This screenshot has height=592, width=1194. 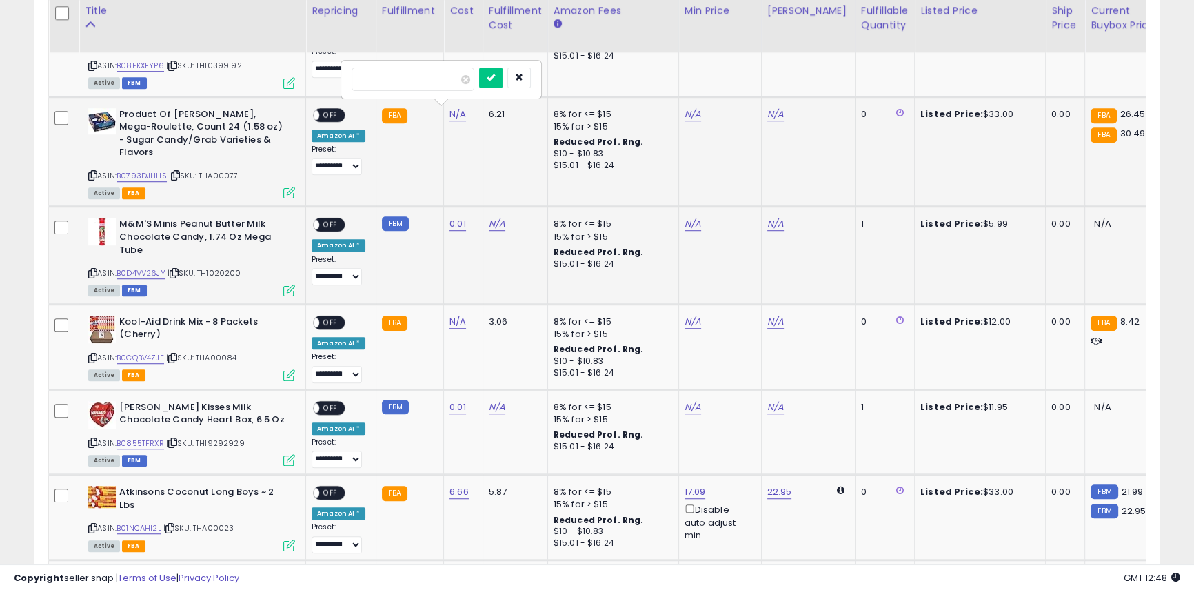 What do you see at coordinates (513, 322) in the screenshot?
I see `div: 3.06` at bounding box center [513, 322].